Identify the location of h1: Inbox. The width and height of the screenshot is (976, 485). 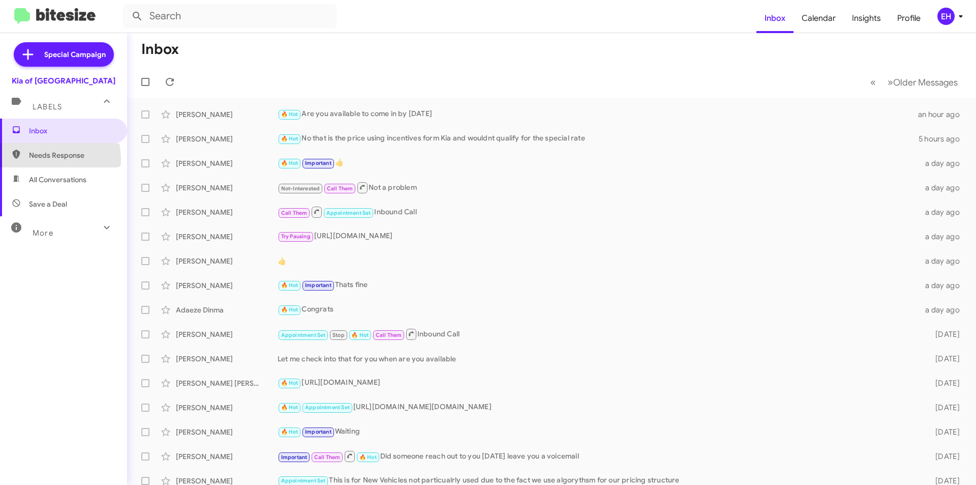
(160, 49).